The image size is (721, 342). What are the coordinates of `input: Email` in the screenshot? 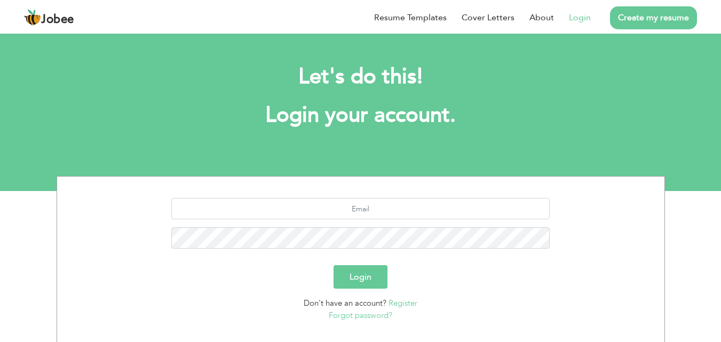 It's located at (360, 209).